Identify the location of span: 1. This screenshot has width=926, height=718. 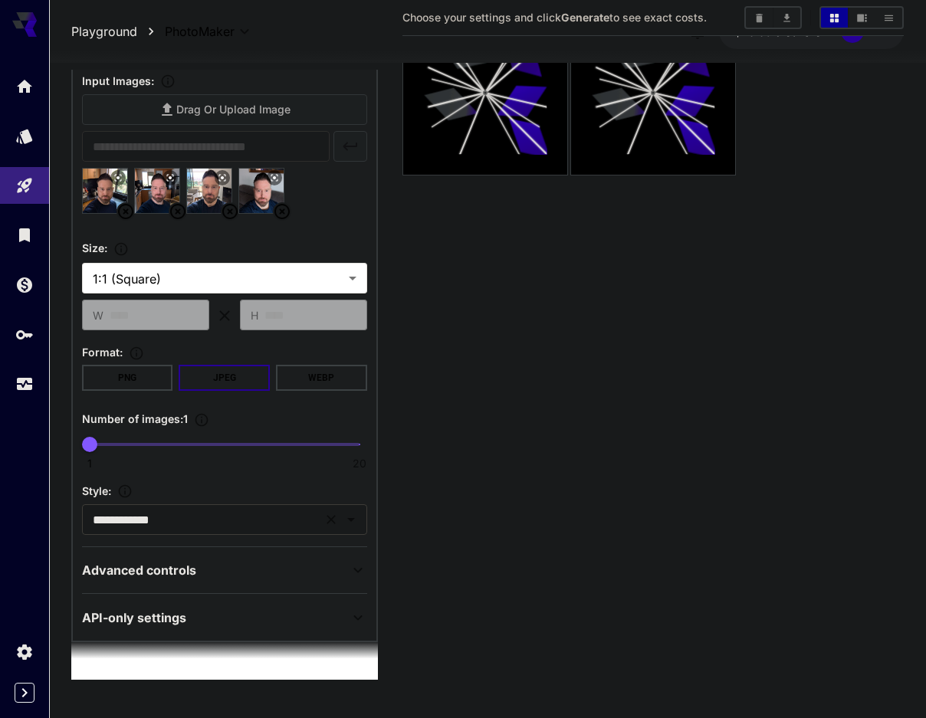
(90, 463).